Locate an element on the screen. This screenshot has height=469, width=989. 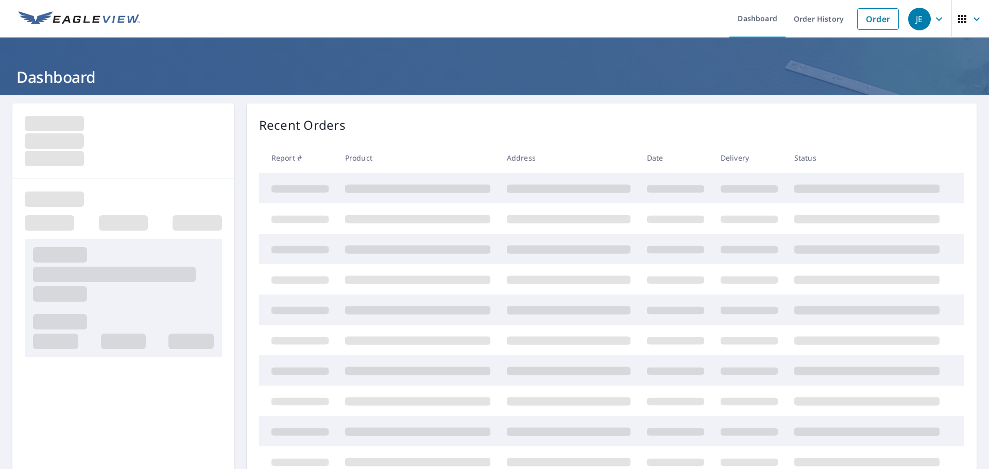
th: Date is located at coordinates (676, 158).